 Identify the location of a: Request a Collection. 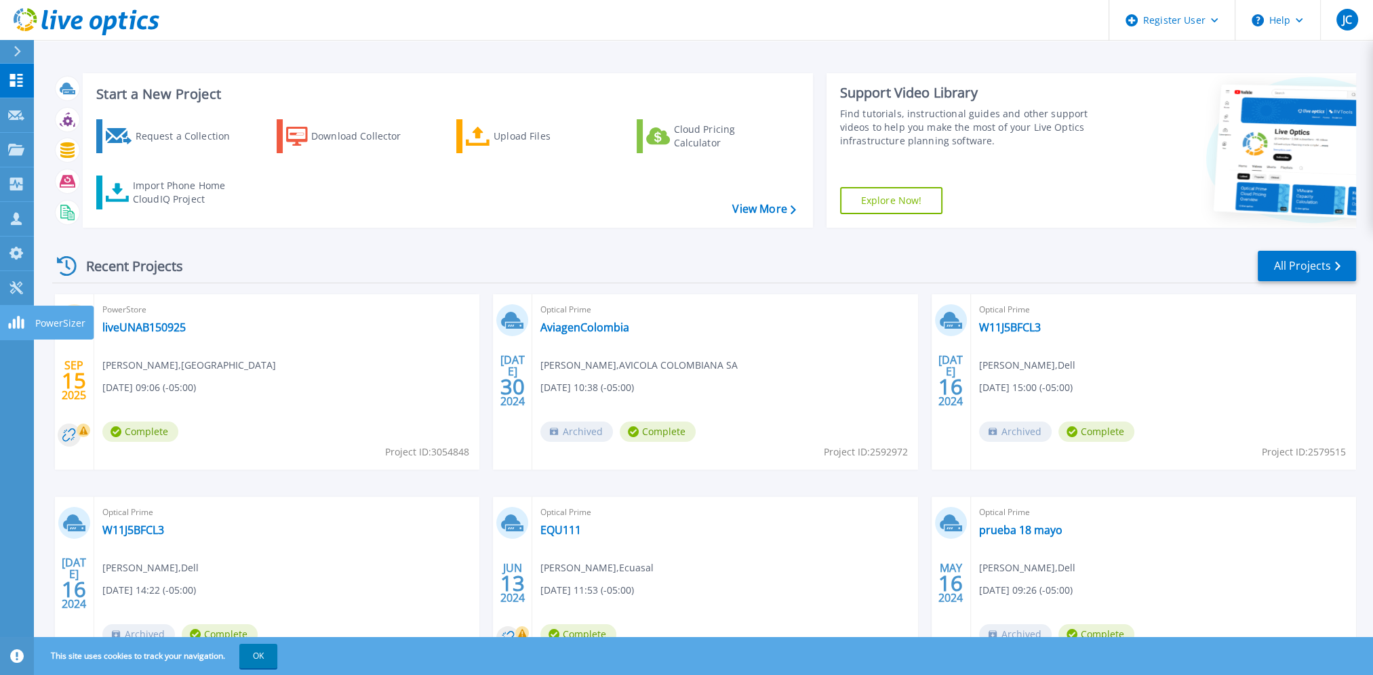
(172, 136).